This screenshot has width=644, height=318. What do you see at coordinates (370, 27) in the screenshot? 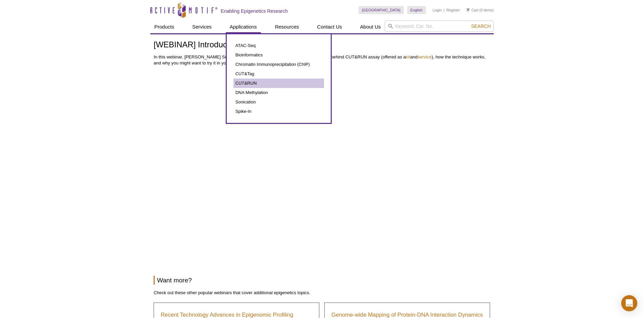
I see `a: About Us` at bounding box center [370, 27].